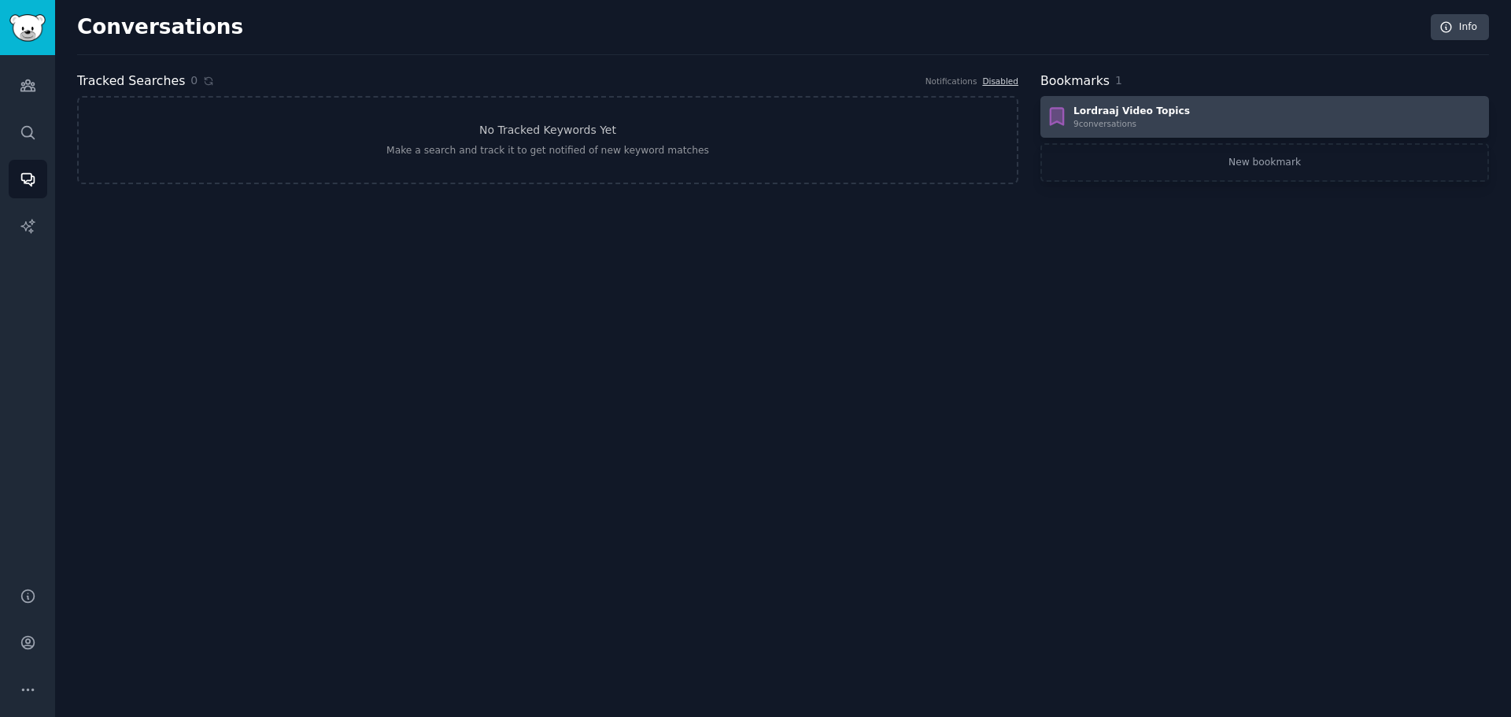 This screenshot has width=1511, height=717. Describe the element at coordinates (28, 28) in the screenshot. I see `img: GummySearch logo` at that location.